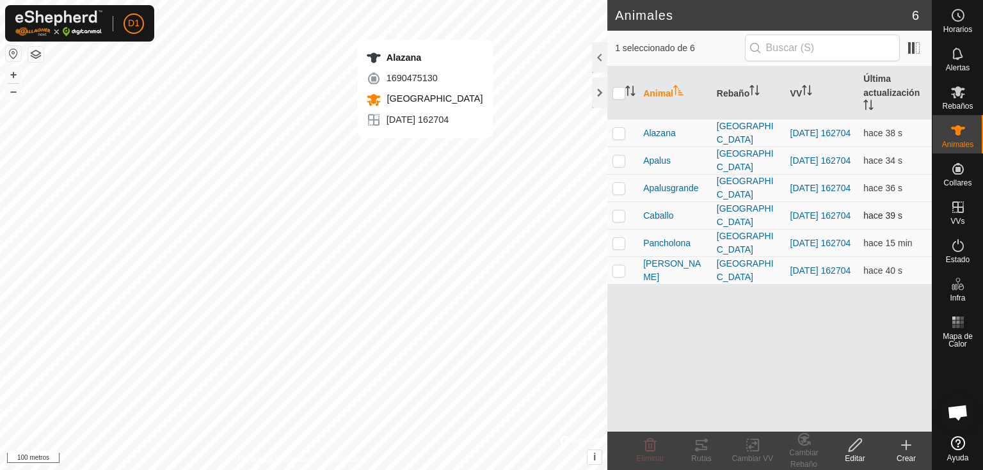 The image size is (983, 470). What do you see at coordinates (274, 459) in the screenshot?
I see `font: Política de Privacidad` at bounding box center [274, 459].